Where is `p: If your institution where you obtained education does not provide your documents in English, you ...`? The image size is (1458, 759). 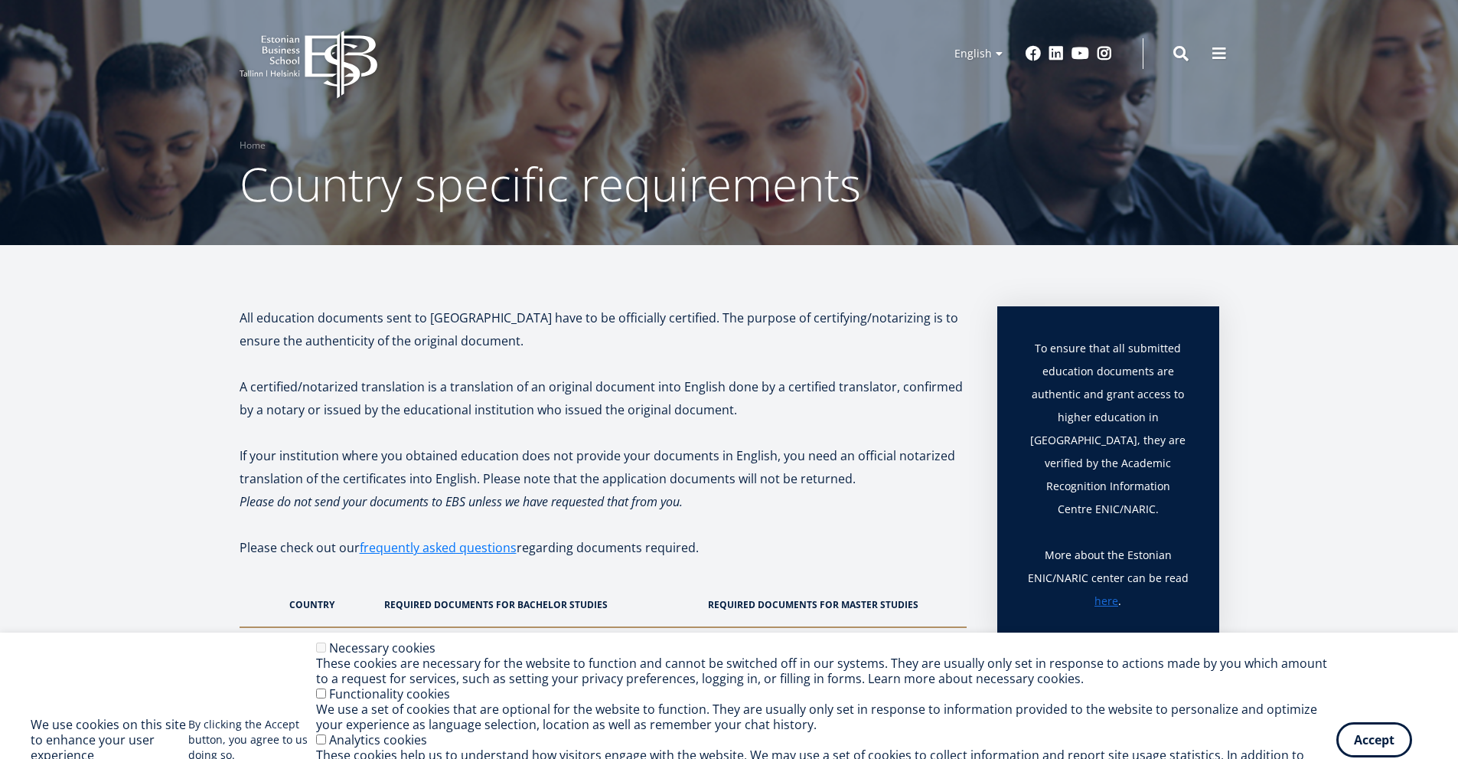 p: If your institution where you obtained education does not provide your documents in English, you ... is located at coordinates (603, 467).